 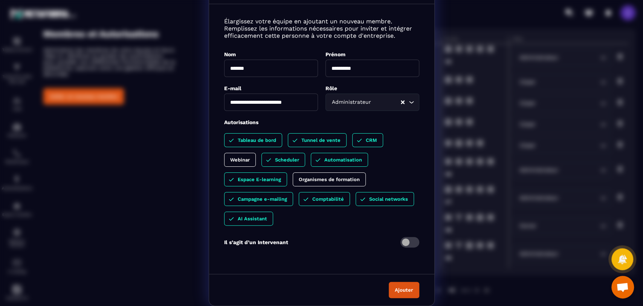 What do you see at coordinates (403, 102) in the screenshot?
I see `button: Clear Selected` at bounding box center [403, 102].